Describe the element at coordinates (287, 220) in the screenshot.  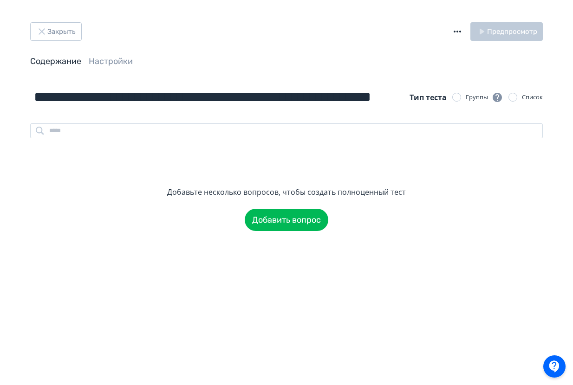
I see `button: Добавить вопрос` at that location.